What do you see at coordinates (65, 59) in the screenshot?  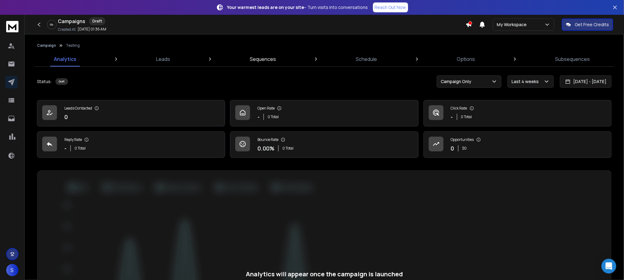 I see `p: Analytics` at bounding box center [65, 59].